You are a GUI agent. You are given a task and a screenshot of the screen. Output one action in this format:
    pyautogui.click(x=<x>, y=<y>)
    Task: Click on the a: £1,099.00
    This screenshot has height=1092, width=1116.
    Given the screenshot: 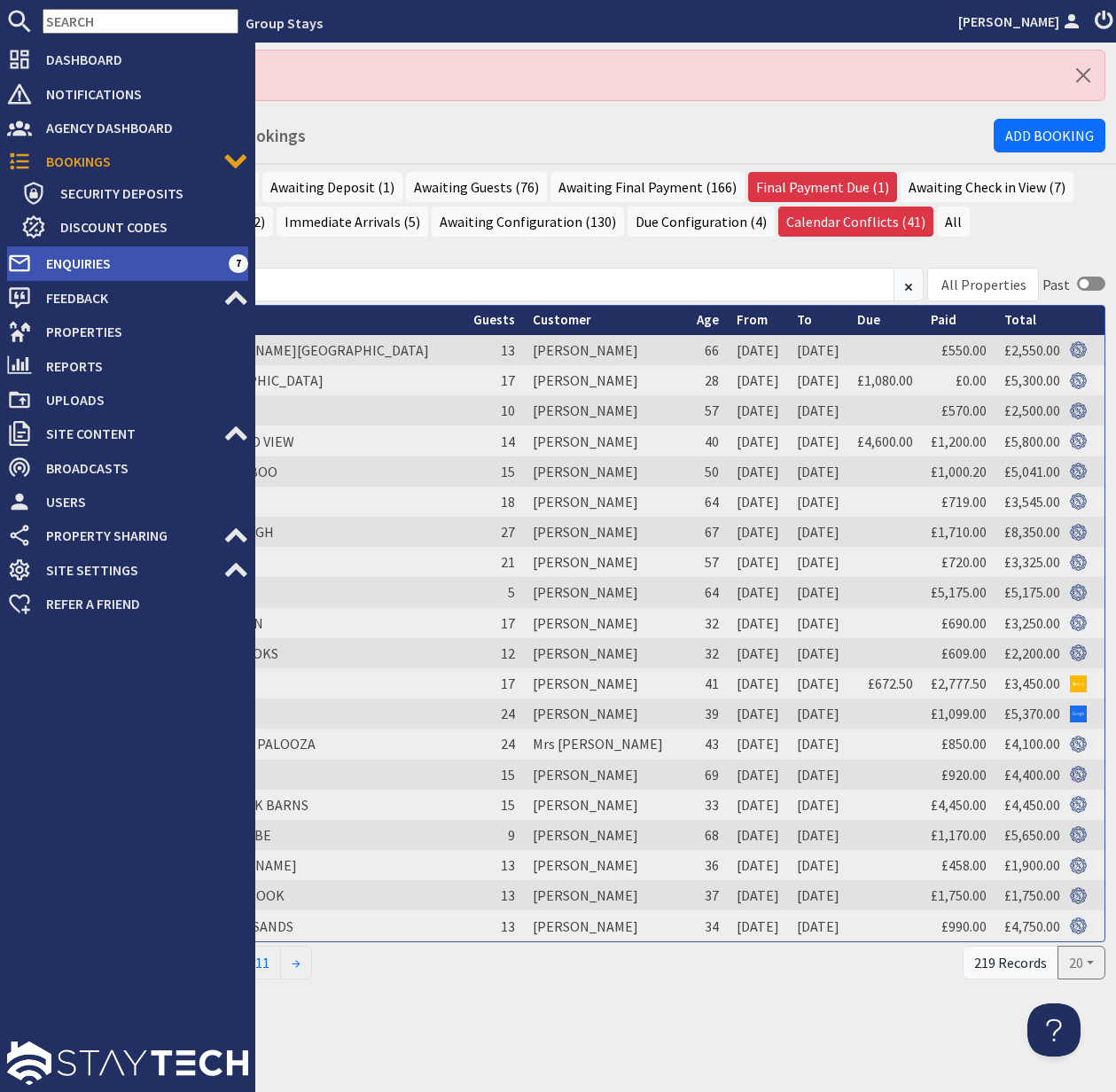 What is the action you would take?
    pyautogui.click(x=958, y=713)
    